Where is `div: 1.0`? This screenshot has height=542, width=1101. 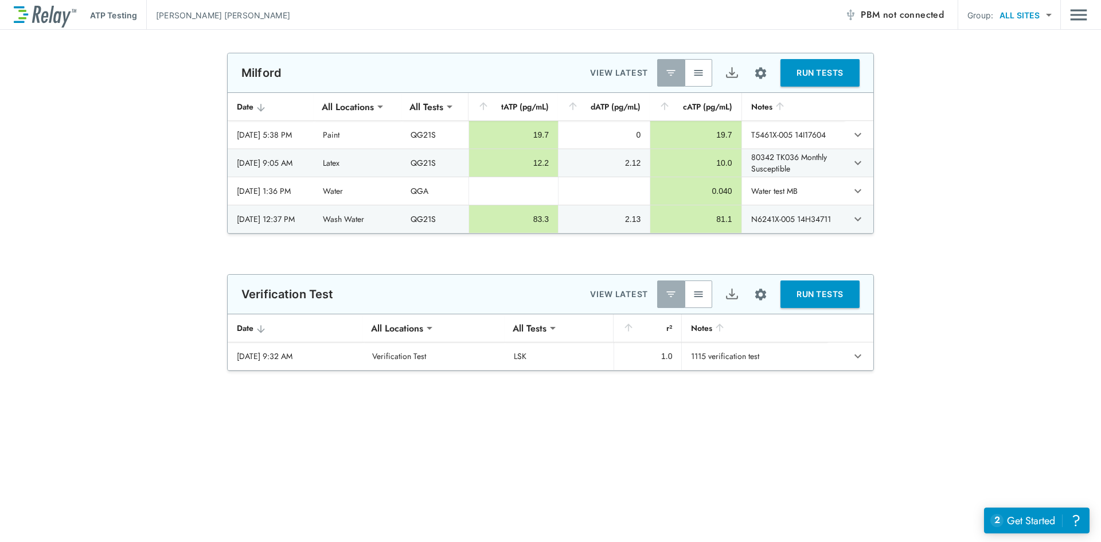
div: 1.0 is located at coordinates (648, 356).